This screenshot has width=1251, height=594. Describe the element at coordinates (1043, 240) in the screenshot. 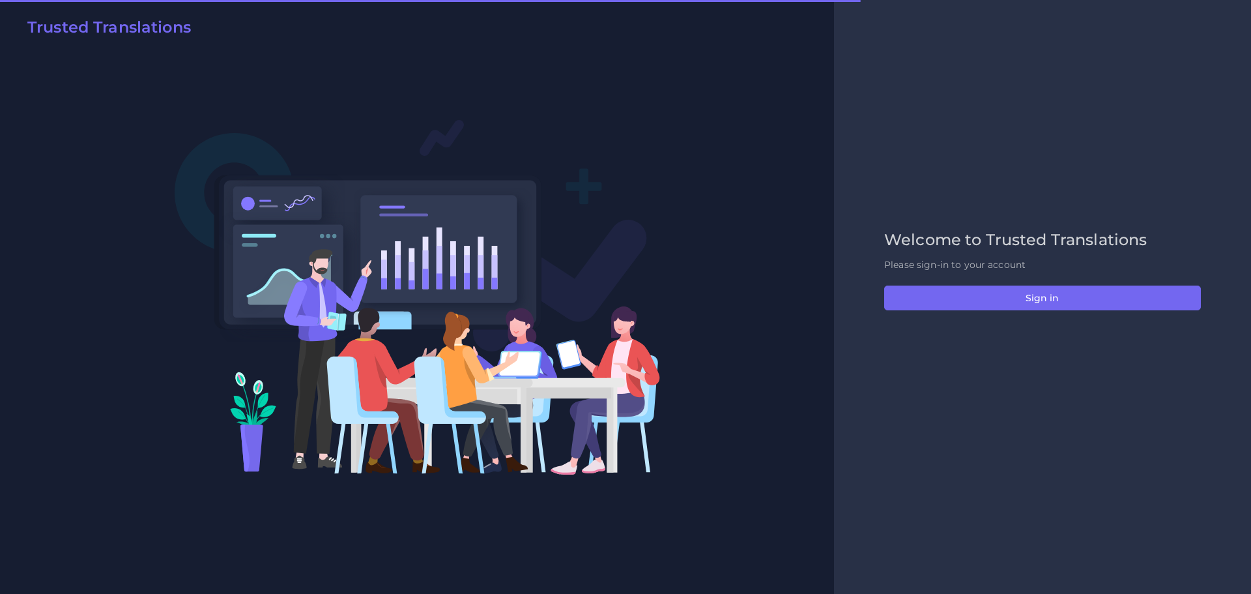

I see `h2: Welcome to Trusted Translations` at that location.